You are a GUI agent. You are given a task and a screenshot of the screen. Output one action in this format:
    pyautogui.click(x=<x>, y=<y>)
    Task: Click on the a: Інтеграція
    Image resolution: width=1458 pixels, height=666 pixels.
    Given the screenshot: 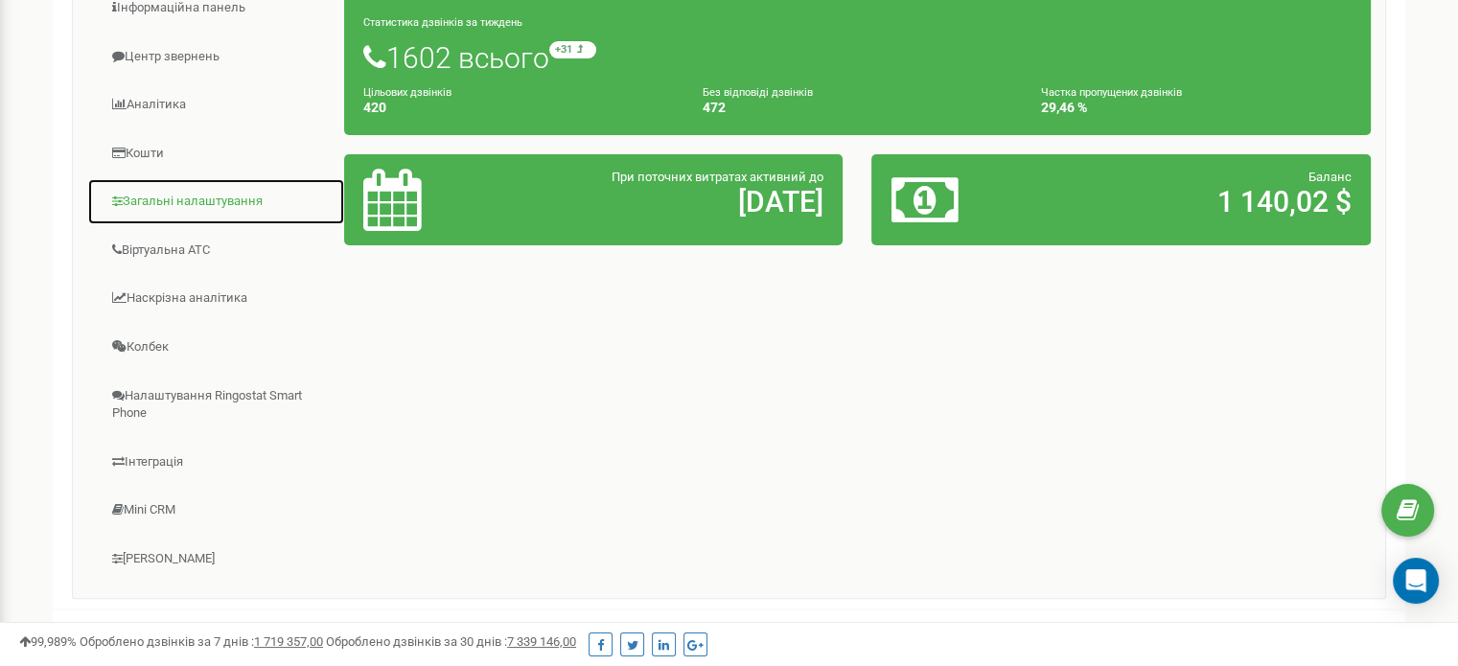 What is the action you would take?
    pyautogui.click(x=216, y=462)
    